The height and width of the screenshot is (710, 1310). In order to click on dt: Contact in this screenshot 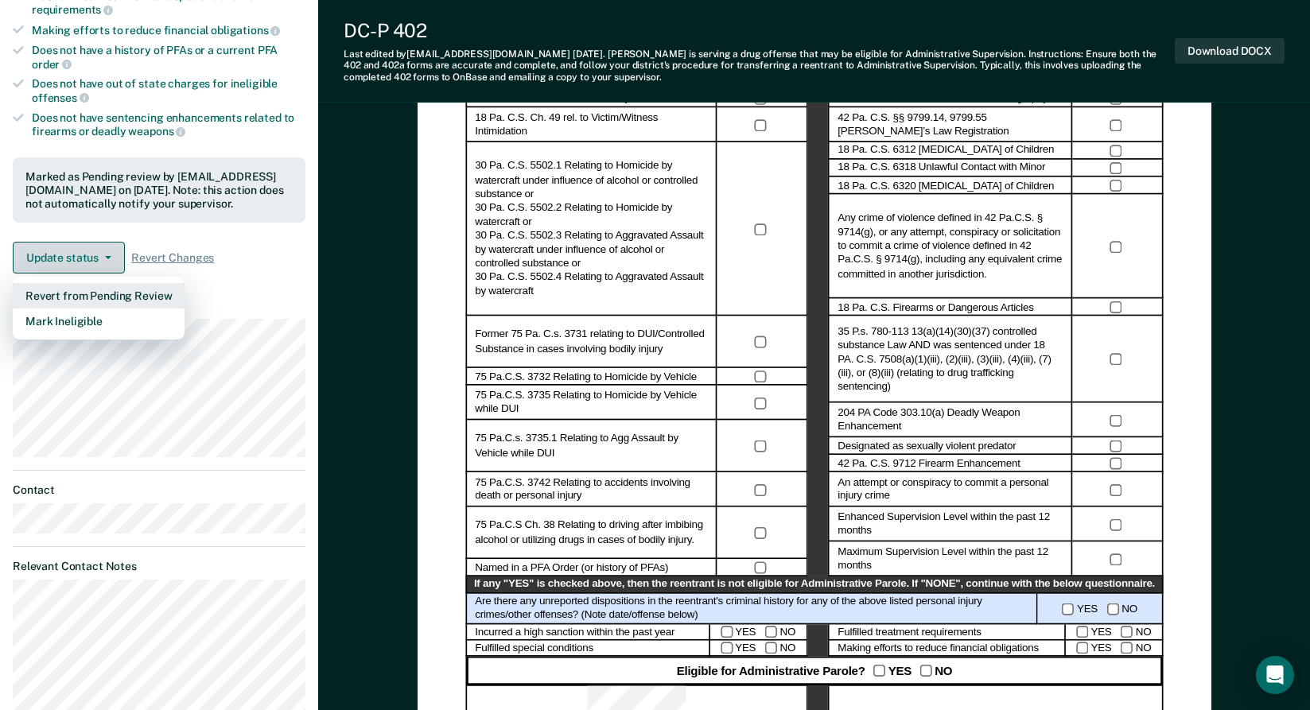, I will do `click(159, 490)`.